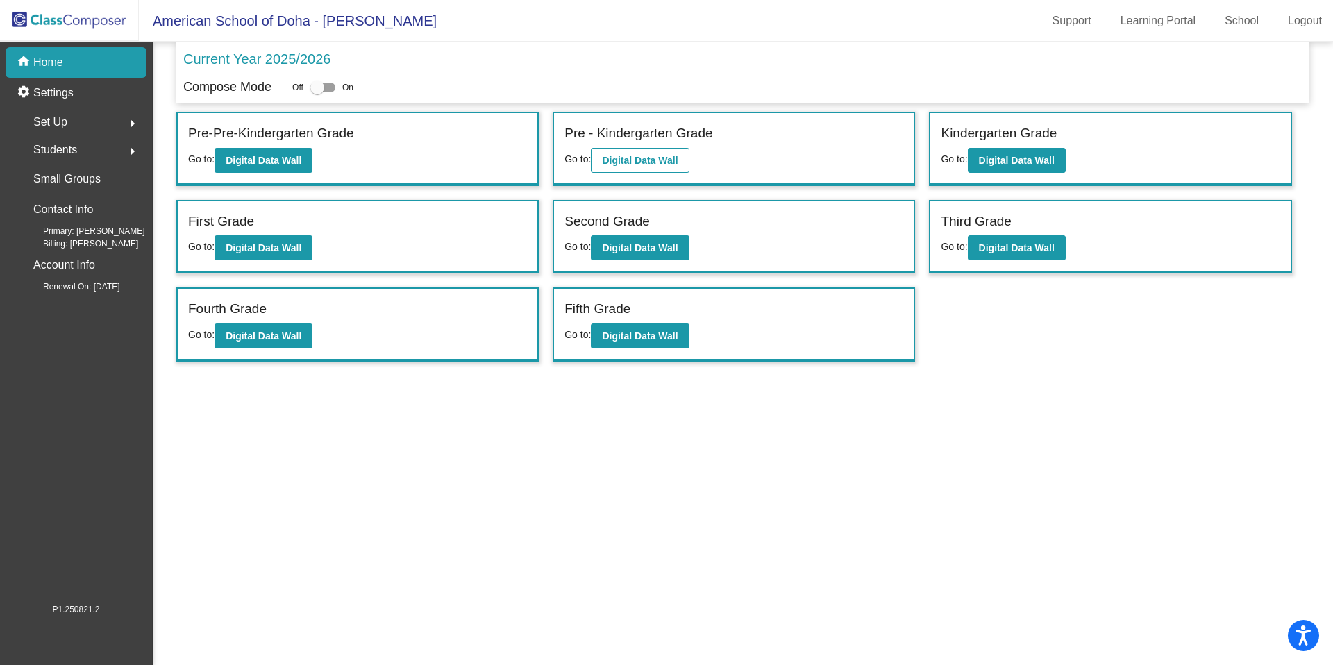 This screenshot has height=665, width=1333. What do you see at coordinates (64, 265) in the screenshot?
I see `p: Account Info` at bounding box center [64, 265].